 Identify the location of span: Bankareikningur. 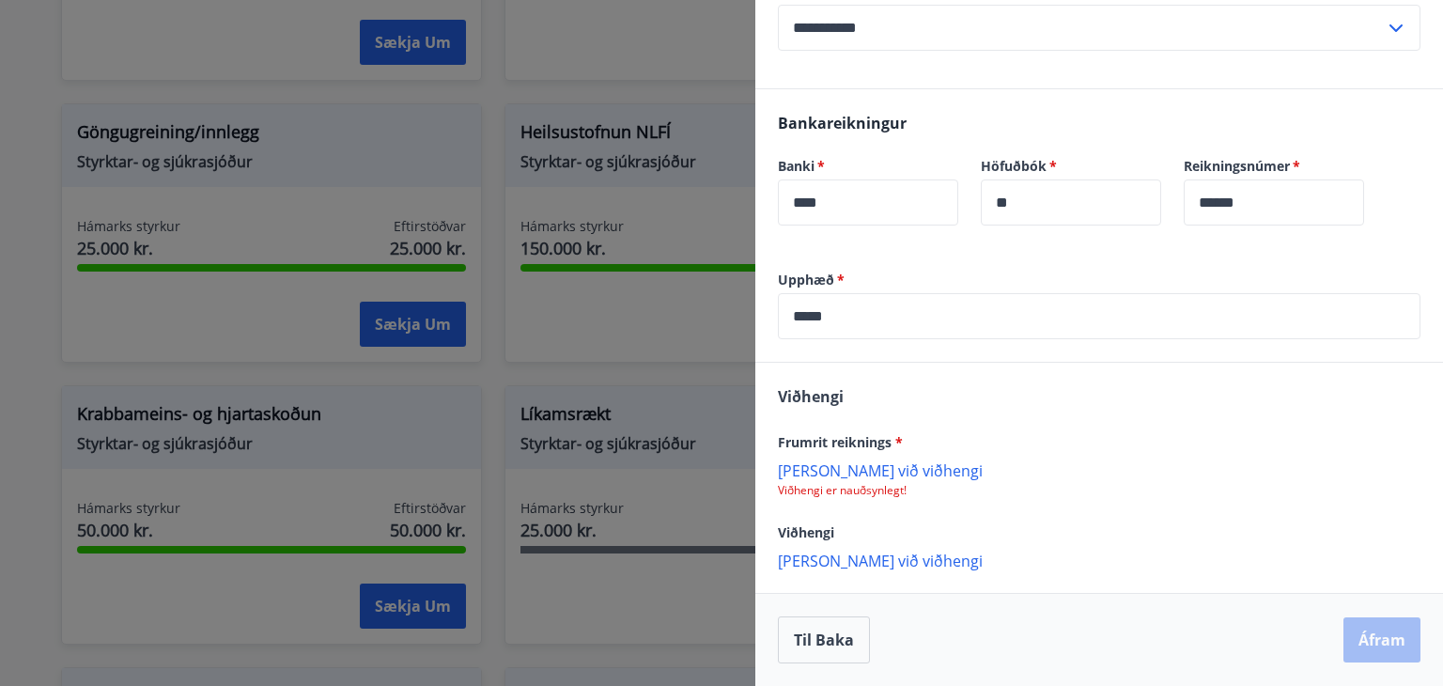
(842, 123).